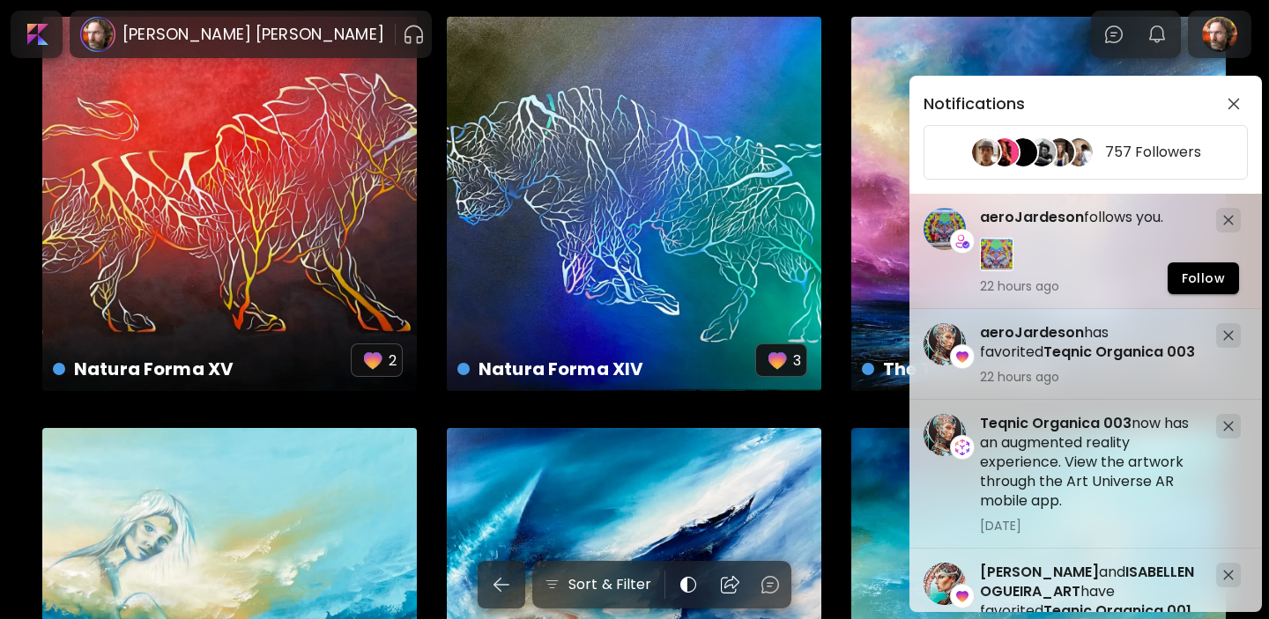  Describe the element at coordinates (1152, 152) in the screenshot. I see `h5: 757 Followers` at that location.